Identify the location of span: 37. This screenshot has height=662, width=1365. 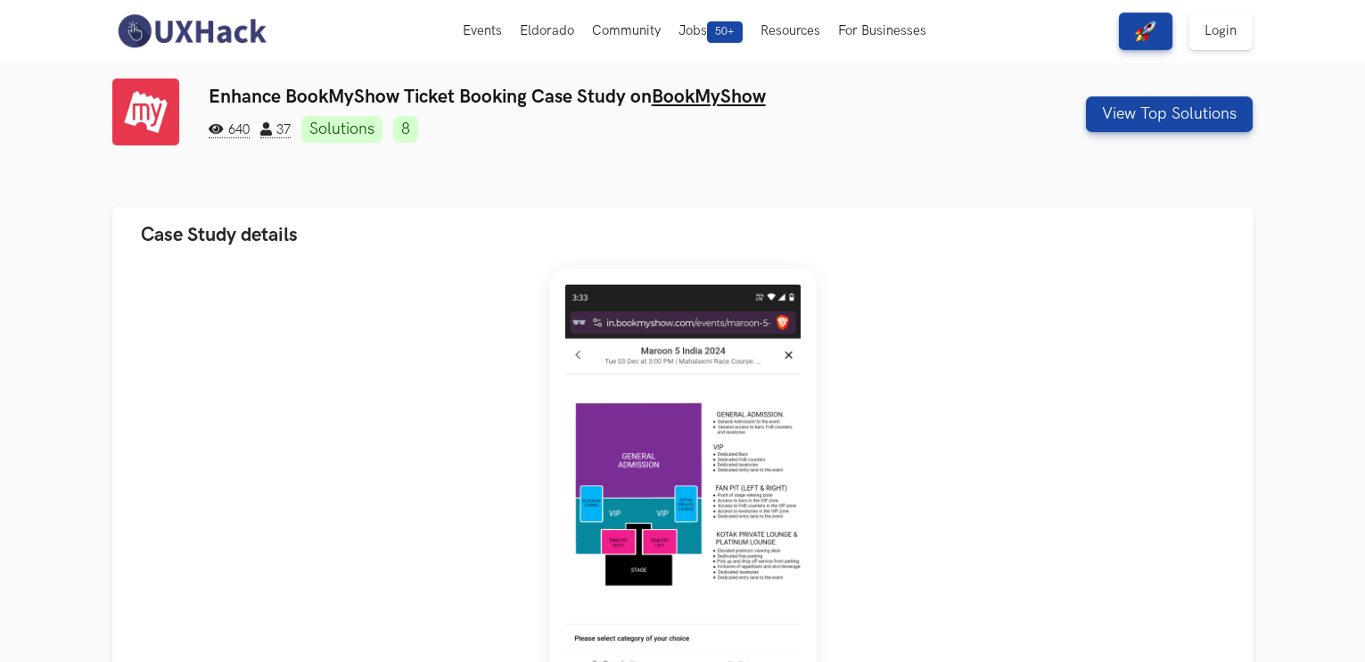
(276, 130).